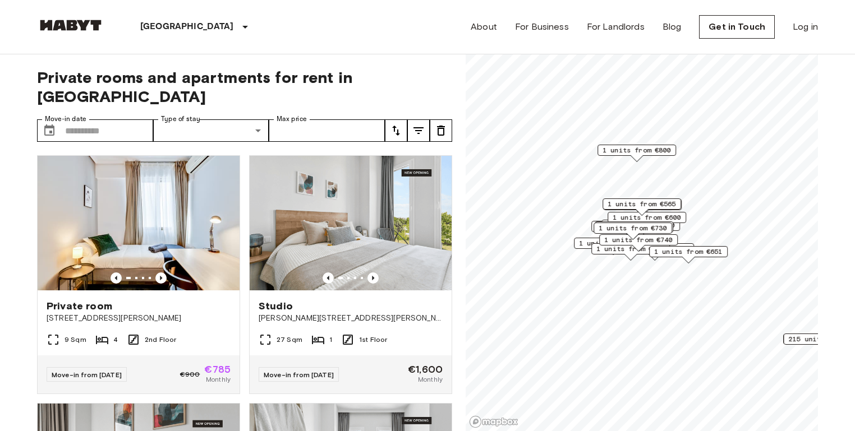 The width and height of the screenshot is (855, 431). What do you see at coordinates (373, 340) in the screenshot?
I see `span: 1st Floor` at bounding box center [373, 340].